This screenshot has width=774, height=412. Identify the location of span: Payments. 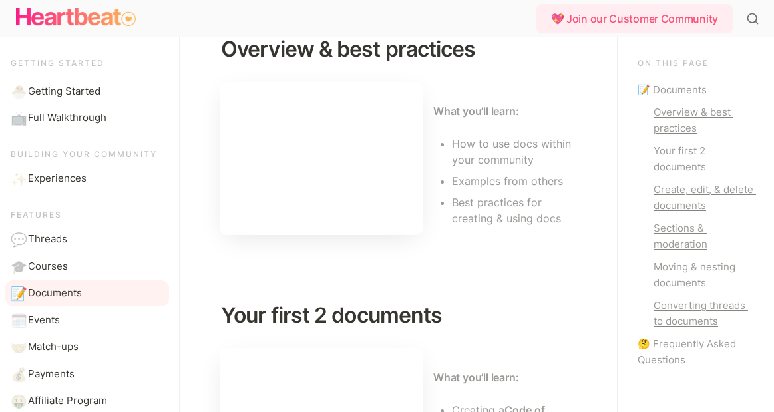
(51, 374).